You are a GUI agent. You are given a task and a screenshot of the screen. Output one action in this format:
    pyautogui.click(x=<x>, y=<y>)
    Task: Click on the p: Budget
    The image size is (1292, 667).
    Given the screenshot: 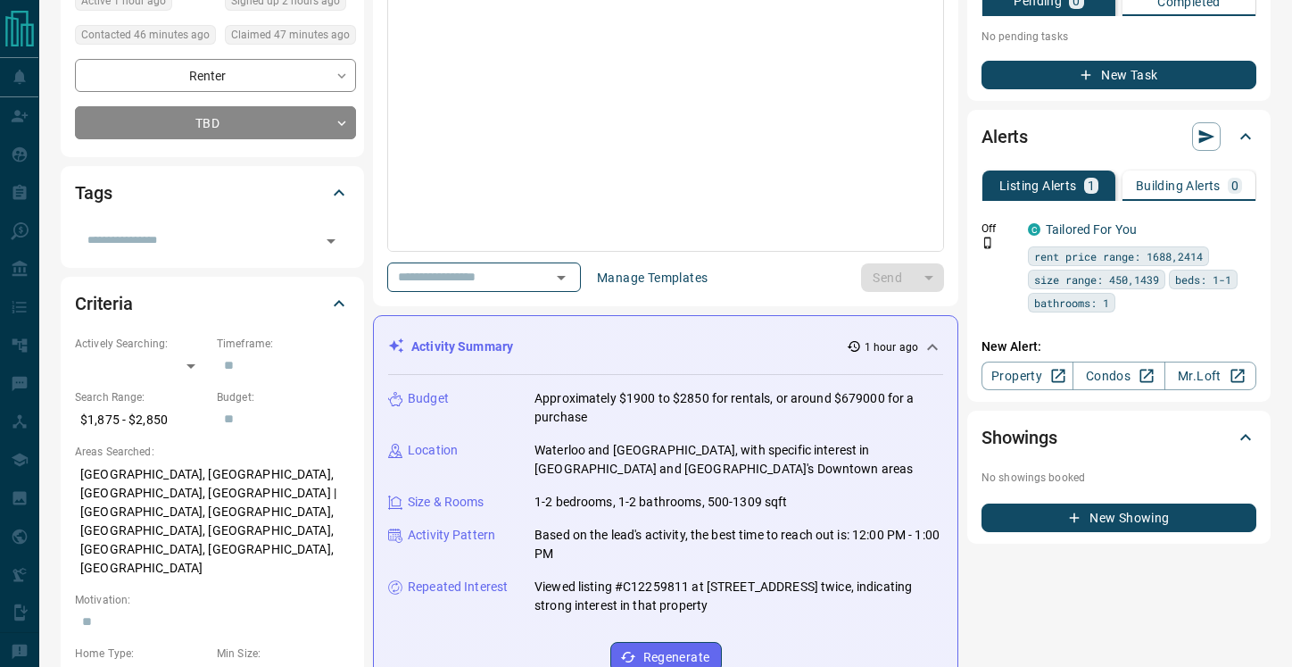 What is the action you would take?
    pyautogui.click(x=428, y=398)
    